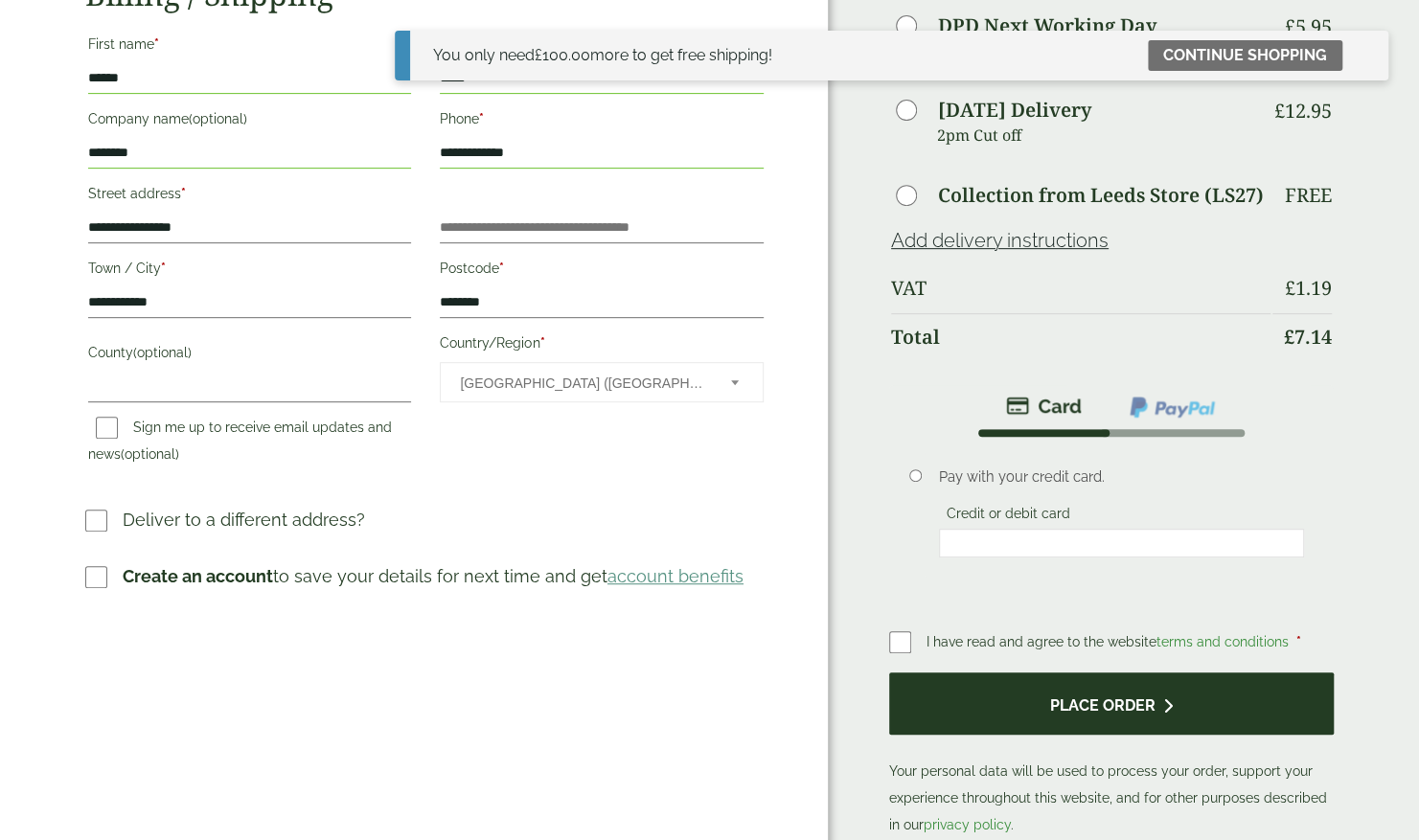 The width and height of the screenshot is (1419, 840). I want to click on span: I have read and agree to the website, so click(1110, 642).